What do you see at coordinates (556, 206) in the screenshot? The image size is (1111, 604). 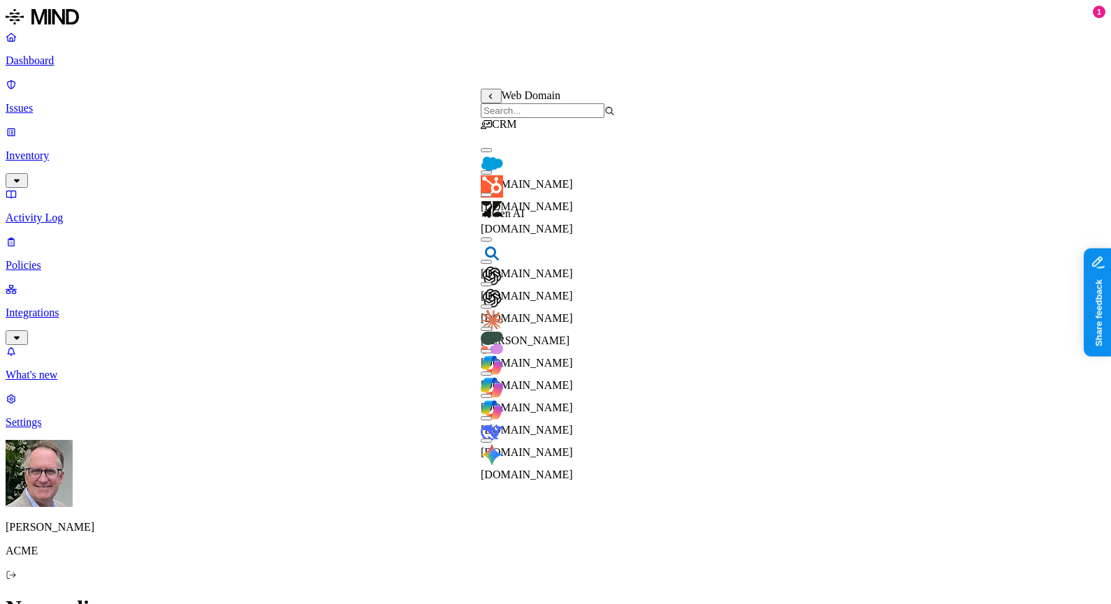 I see `a: Activity Log` at bounding box center [556, 206].